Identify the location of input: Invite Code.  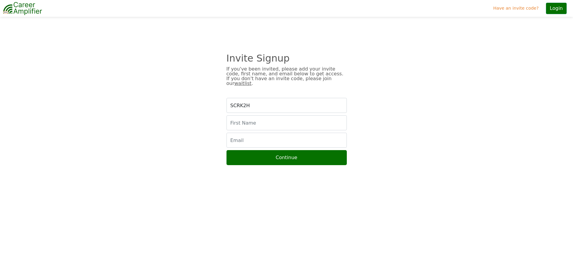
(286, 106).